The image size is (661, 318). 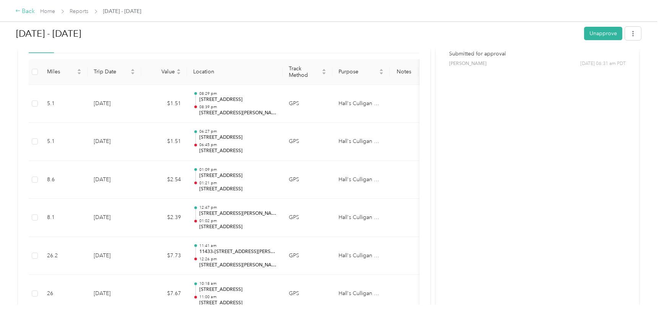 I want to click on th: Miles, so click(x=64, y=72).